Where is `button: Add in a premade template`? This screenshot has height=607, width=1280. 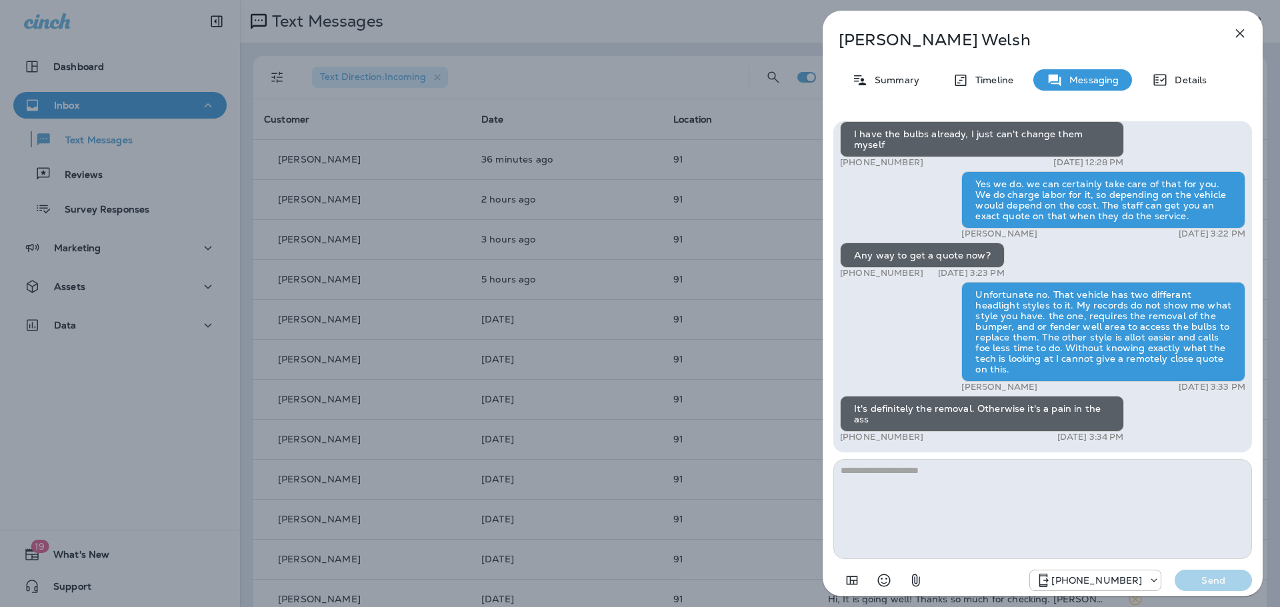 button: Add in a premade template is located at coordinates (852, 581).